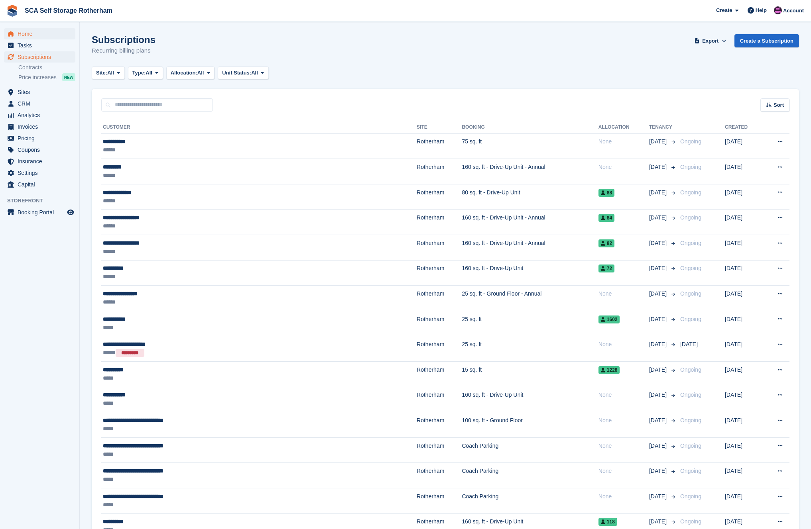 This screenshot has height=529, width=811. Describe the element at coordinates (778, 10) in the screenshot. I see `img: Dale Chapman` at that location.